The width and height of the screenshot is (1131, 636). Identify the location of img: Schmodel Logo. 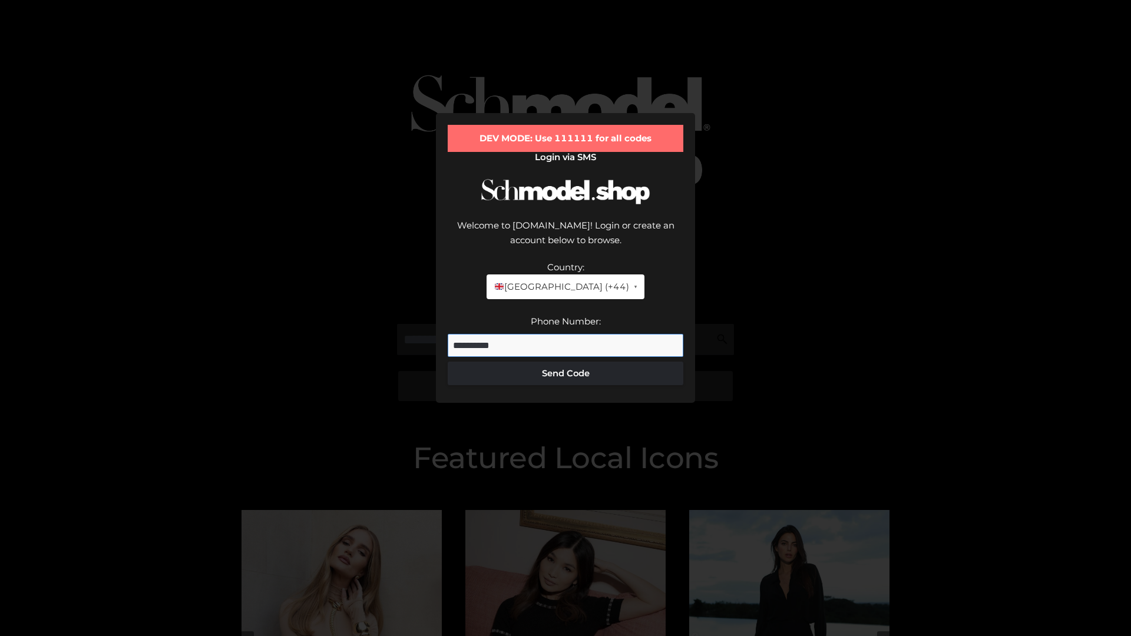
(565, 191).